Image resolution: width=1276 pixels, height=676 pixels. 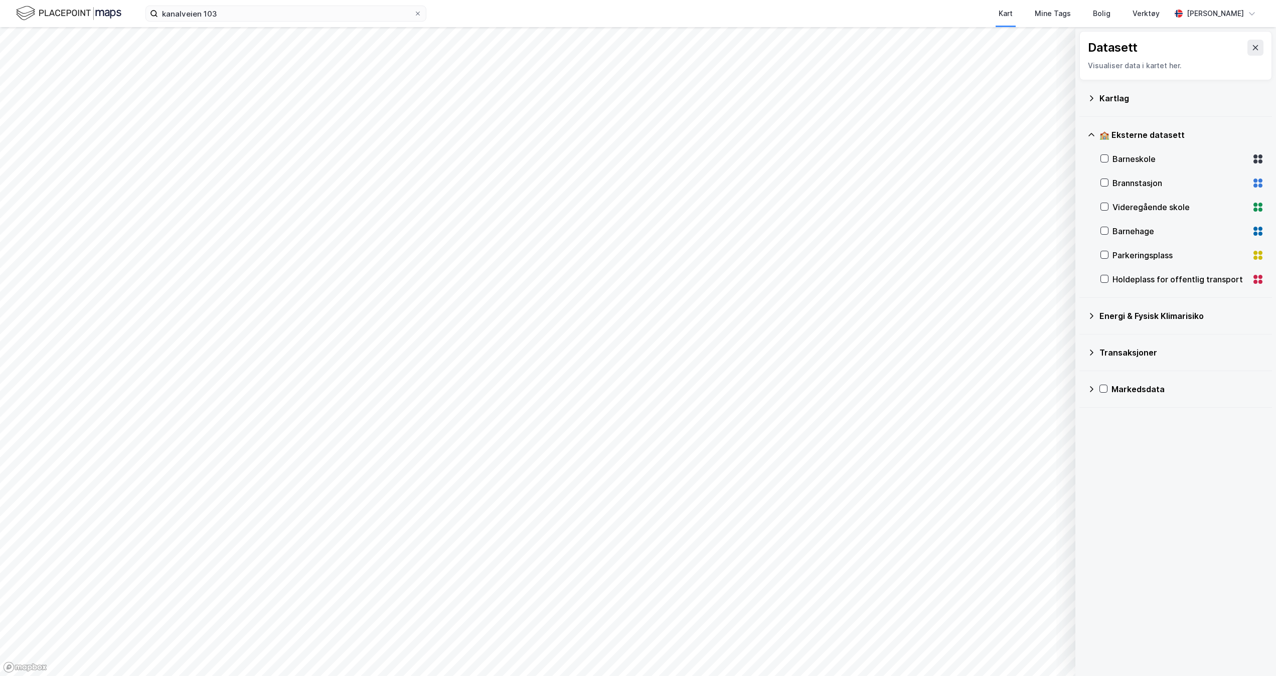 What do you see at coordinates (1006, 14) in the screenshot?
I see `div: Kart` at bounding box center [1006, 14].